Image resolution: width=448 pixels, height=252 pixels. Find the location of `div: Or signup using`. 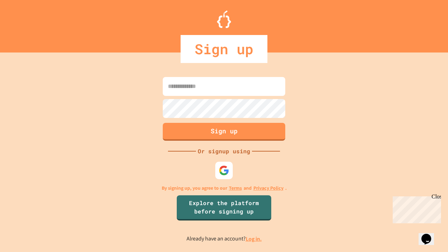

div: Or signup using is located at coordinates (224, 151).